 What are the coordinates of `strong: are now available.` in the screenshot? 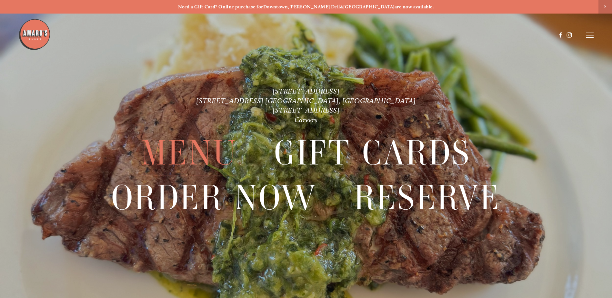 It's located at (414, 7).